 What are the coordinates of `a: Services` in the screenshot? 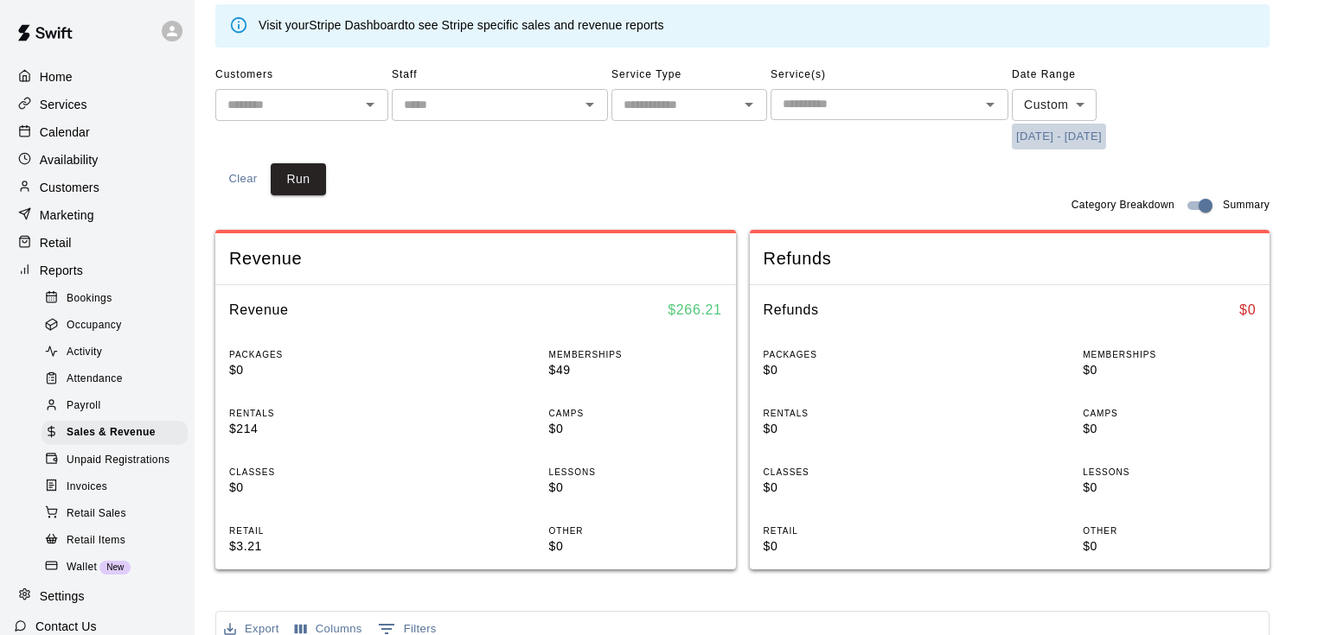 It's located at (97, 105).